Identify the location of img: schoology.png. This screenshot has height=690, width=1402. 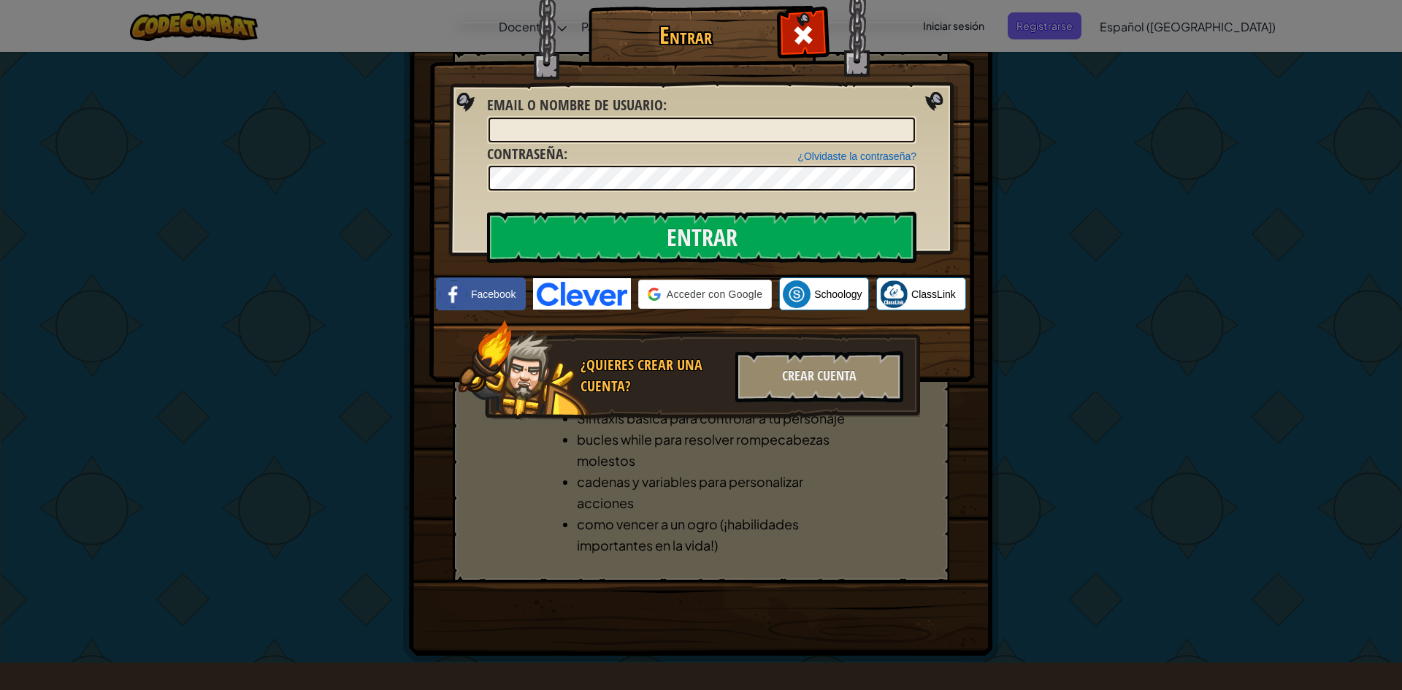
(797, 294).